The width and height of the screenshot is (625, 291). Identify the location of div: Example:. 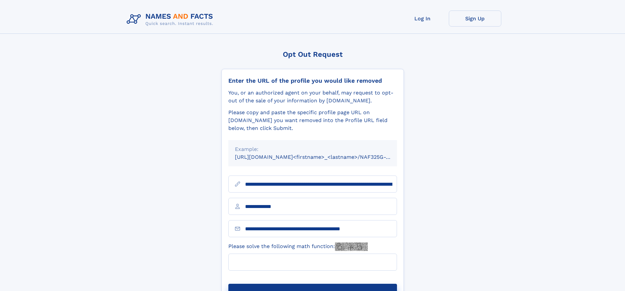
(313, 149).